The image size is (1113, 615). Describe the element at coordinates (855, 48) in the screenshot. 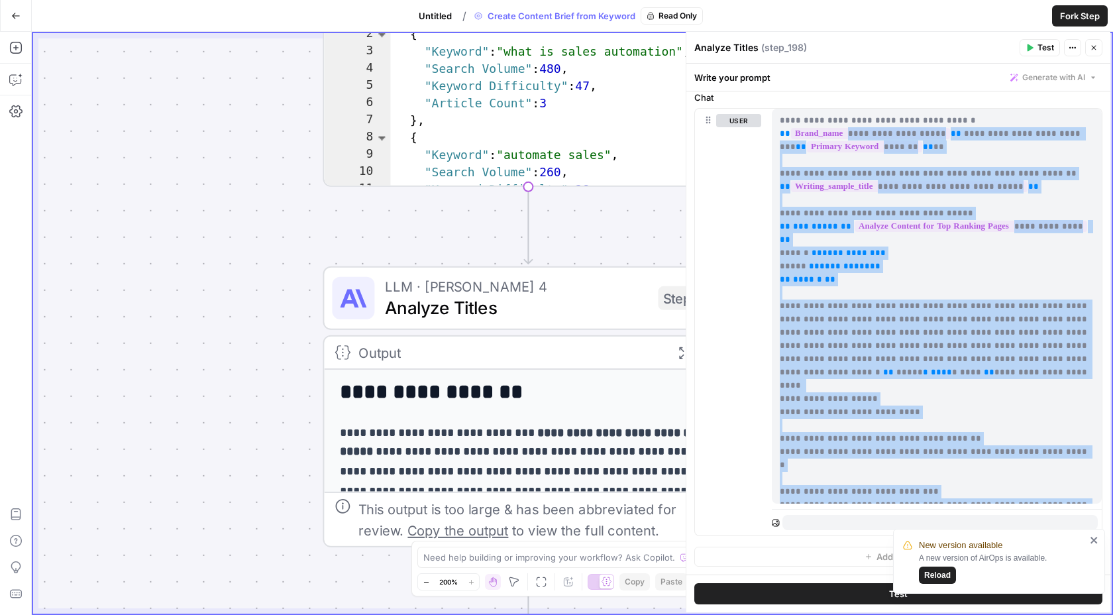

I see `div: Analyze Titles` at that location.